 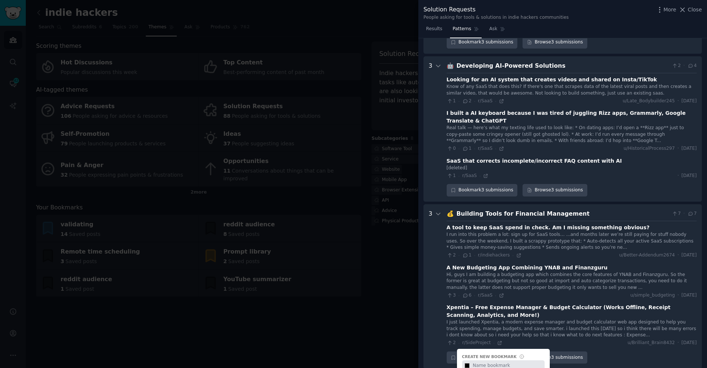 I want to click on a: Ask, so click(x=497, y=31).